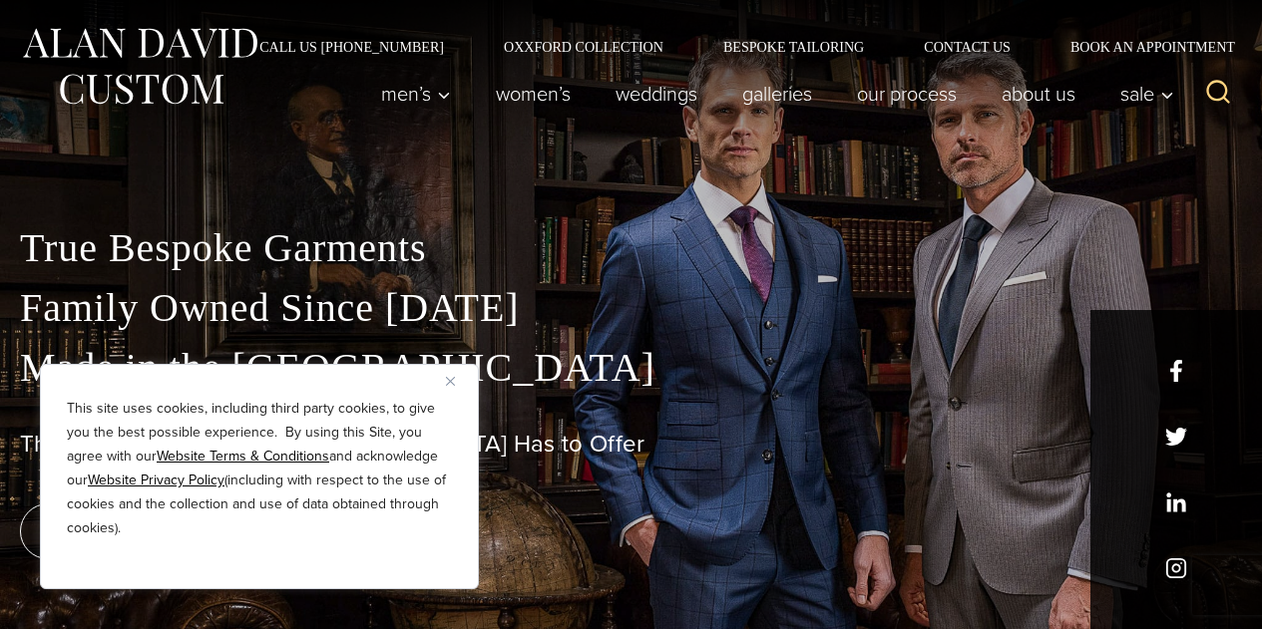 Image resolution: width=1262 pixels, height=629 pixels. I want to click on a: Book an Appointment, so click(1141, 47).